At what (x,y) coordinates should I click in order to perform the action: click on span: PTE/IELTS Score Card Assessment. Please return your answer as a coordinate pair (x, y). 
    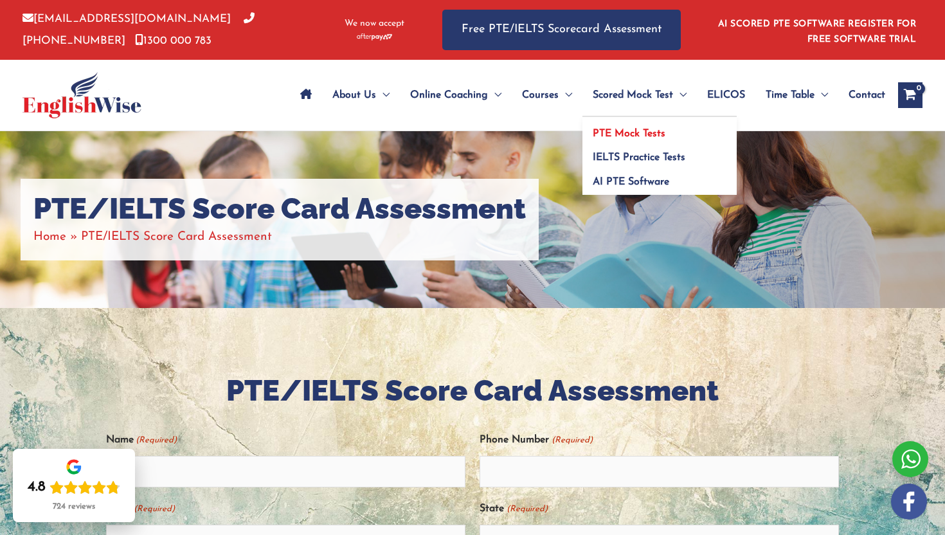
    Looking at the image, I should click on (176, 237).